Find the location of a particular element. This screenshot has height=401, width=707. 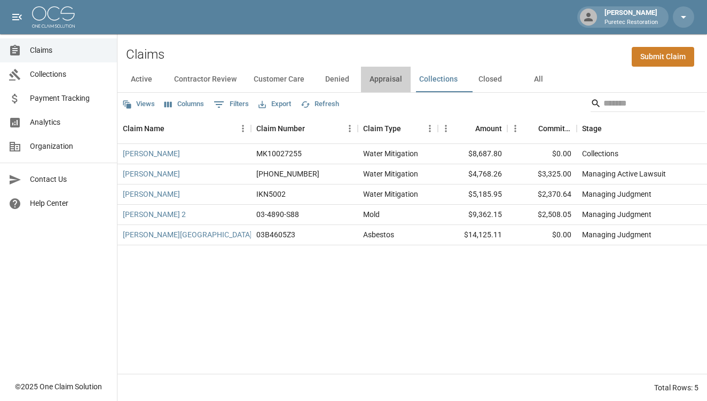

span: Contact Us is located at coordinates (69, 179).